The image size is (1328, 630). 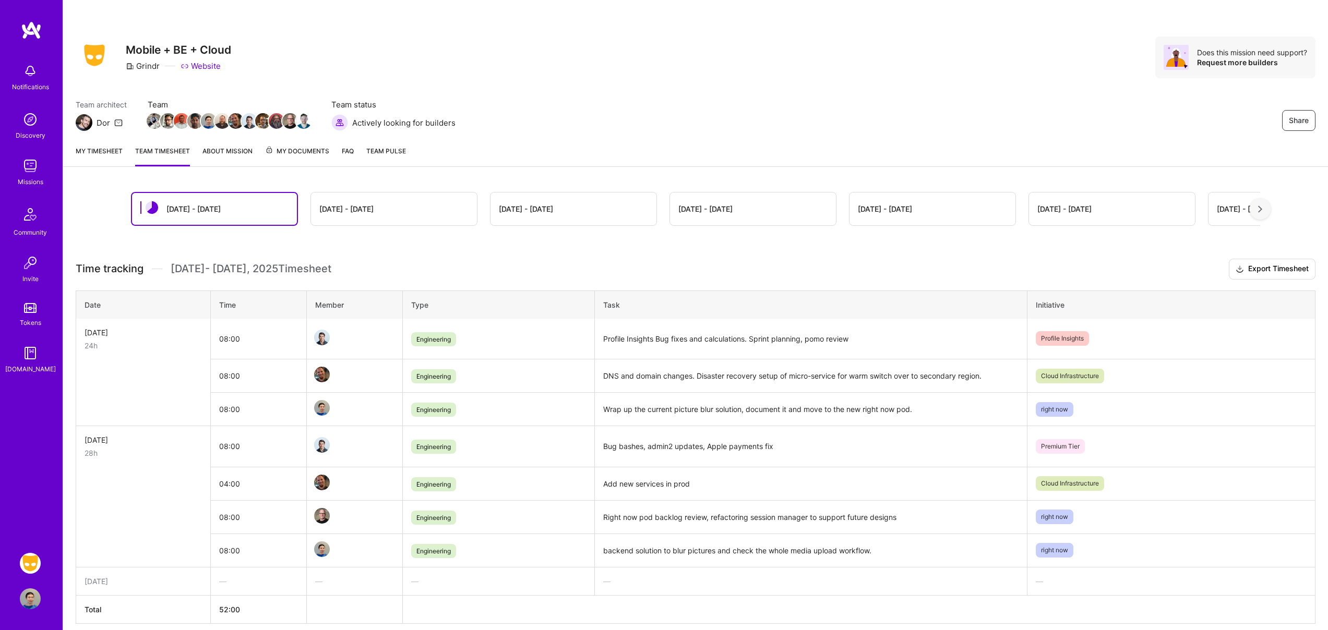 I want to click on img: Actively looking for builders, so click(x=340, y=123).